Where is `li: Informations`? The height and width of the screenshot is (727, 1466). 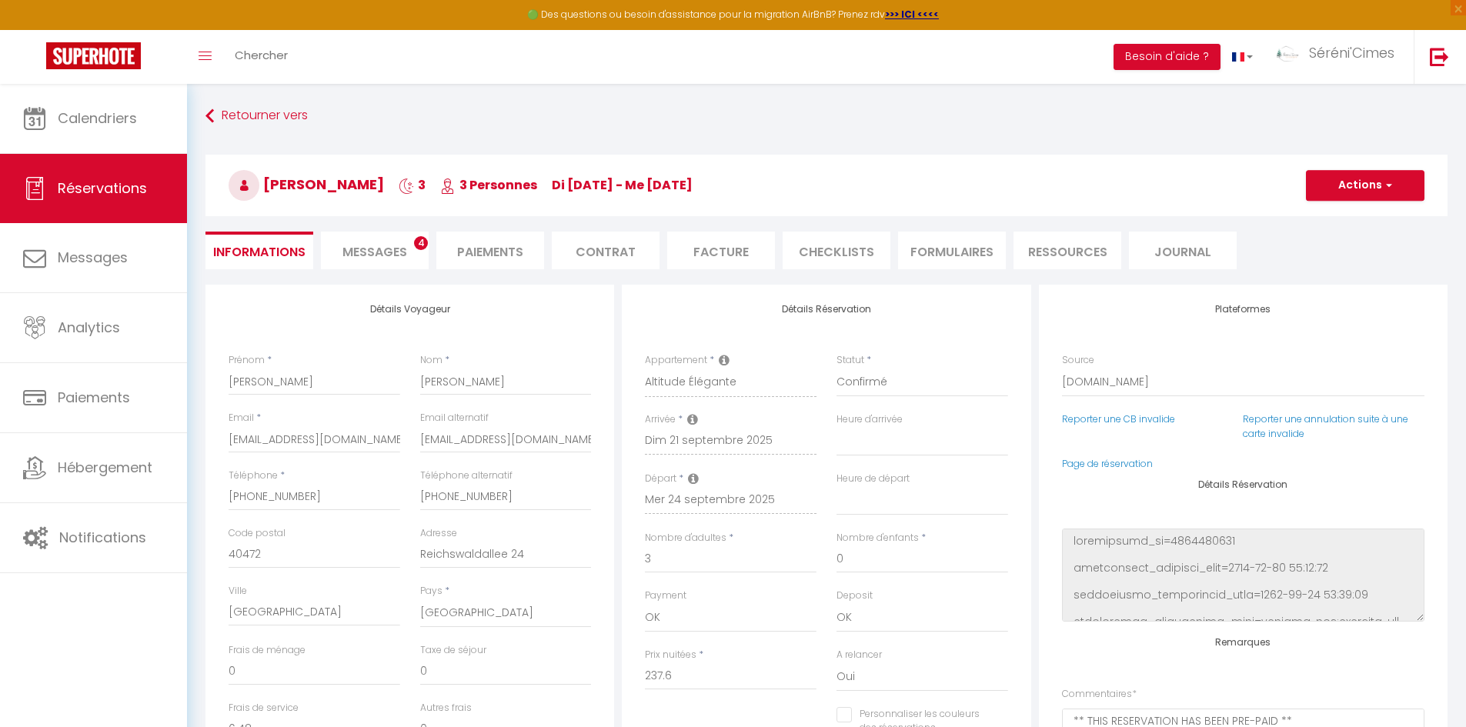
li: Informations is located at coordinates (259, 250).